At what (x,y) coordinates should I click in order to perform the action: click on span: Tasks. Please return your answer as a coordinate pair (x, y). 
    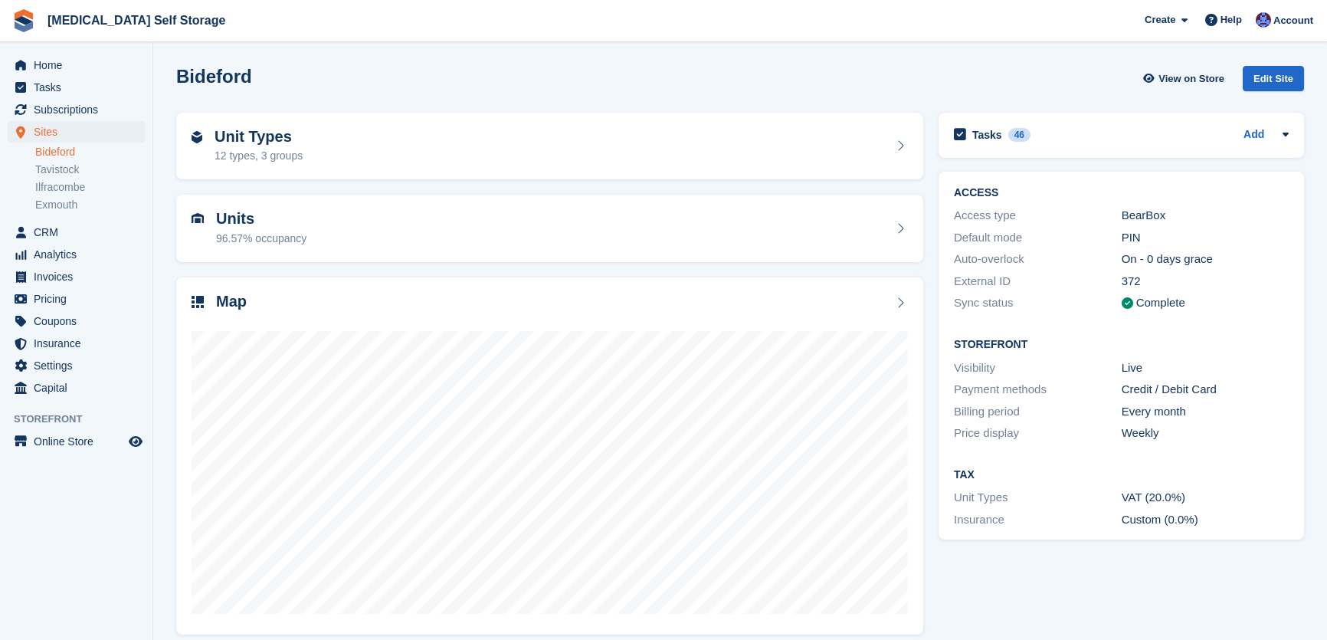
    Looking at the image, I should click on (80, 87).